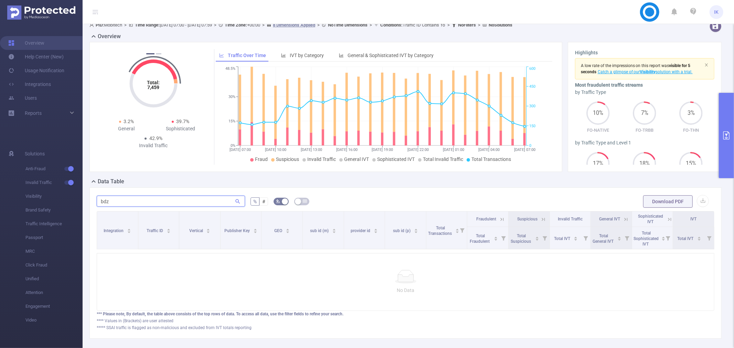 The height and width of the screenshot is (348, 734). What do you see at coordinates (232, 97) in the screenshot?
I see `tspan: 30%` at bounding box center [232, 97].